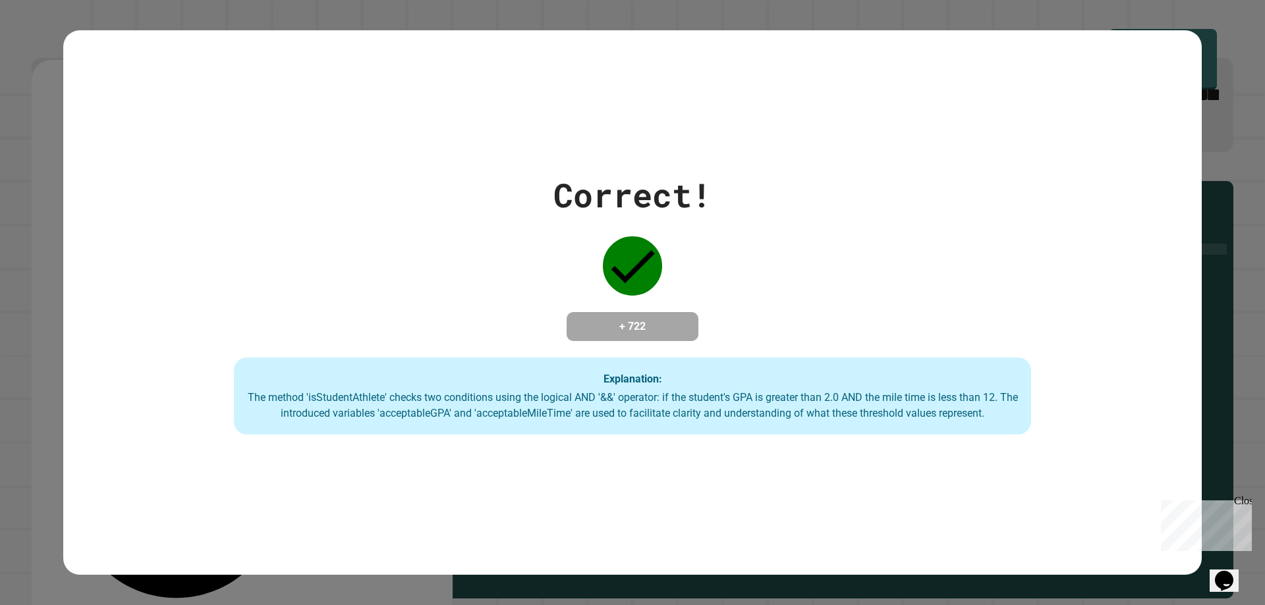 This screenshot has height=605, width=1265. What do you see at coordinates (48, 44) in the screenshot?
I see `div: Chat with us now!Close` at bounding box center [48, 44].